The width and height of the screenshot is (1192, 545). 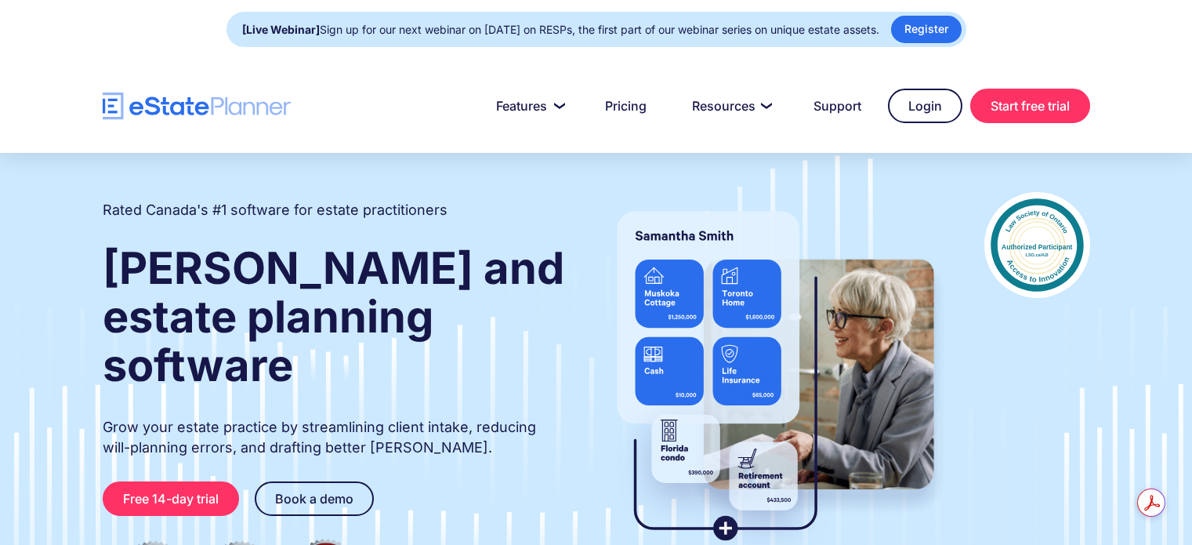 What do you see at coordinates (926, 29) in the screenshot?
I see `a: Register` at bounding box center [926, 29].